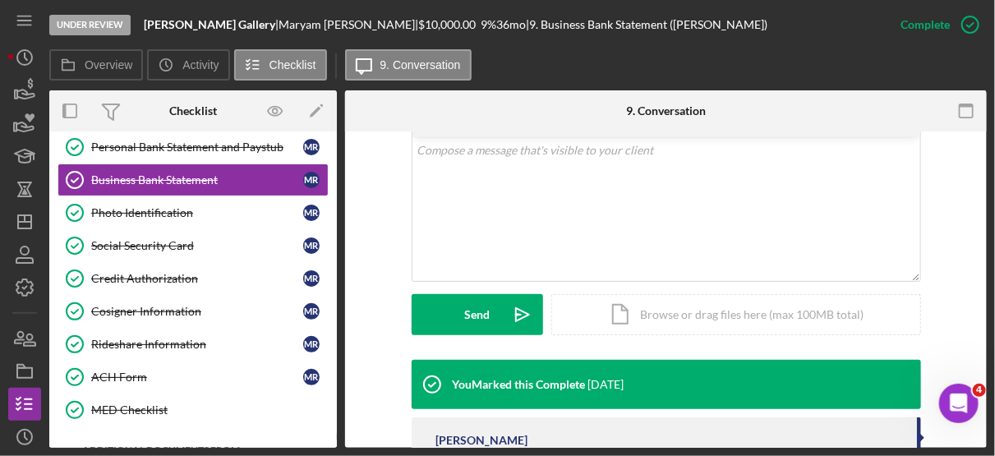 The height and width of the screenshot is (456, 995). I want to click on div: 9. Conversation, so click(665, 111).